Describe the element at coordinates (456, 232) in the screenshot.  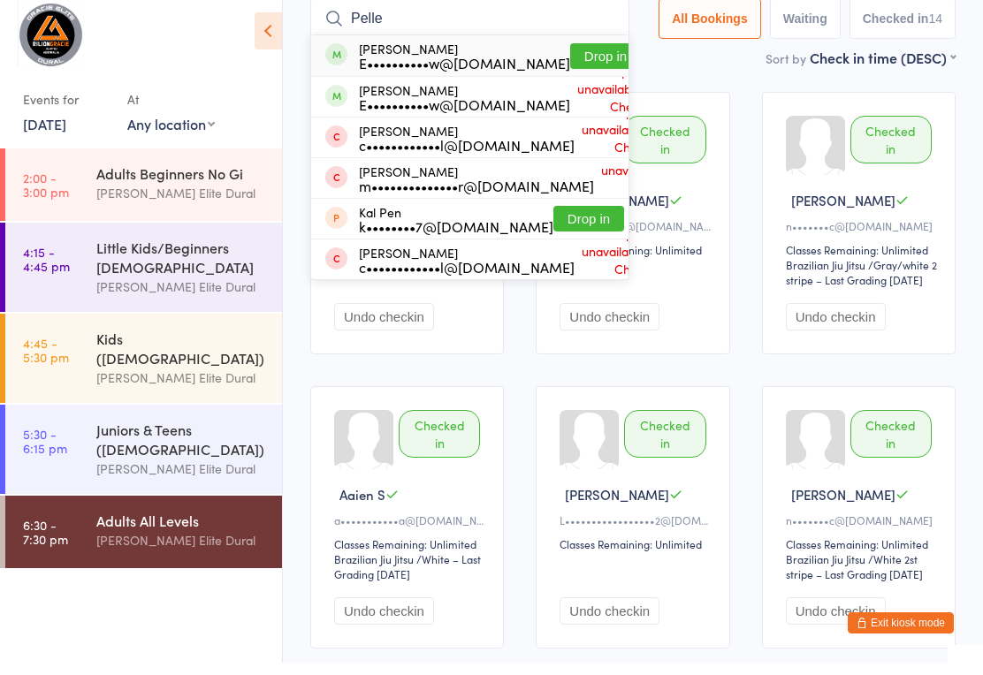
I see `div: Kal Pen` at that location.